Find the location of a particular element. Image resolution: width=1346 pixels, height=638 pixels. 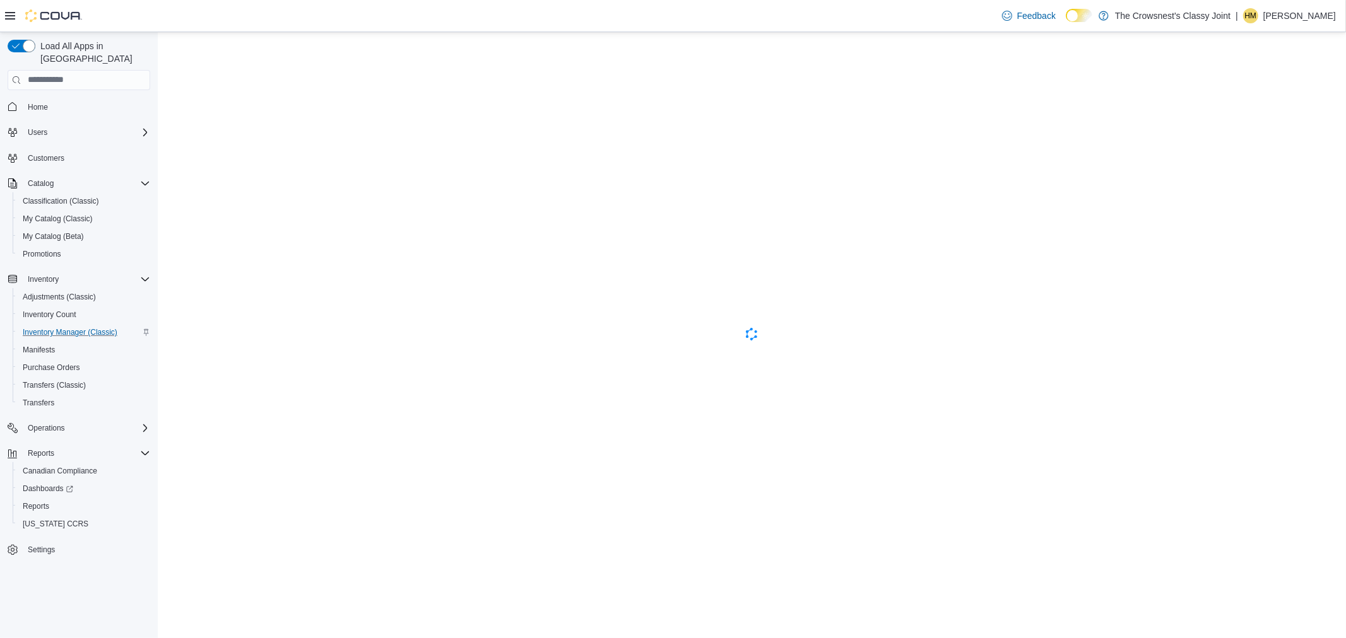

a: Transfers is located at coordinates (38, 403).